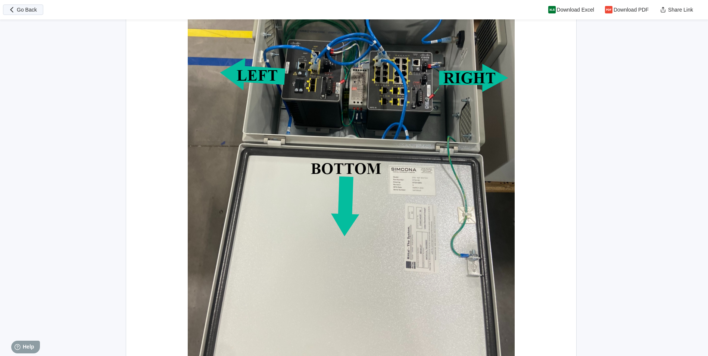 The height and width of the screenshot is (356, 708). Describe the element at coordinates (20, 9) in the screenshot. I see `span: Help` at that location.